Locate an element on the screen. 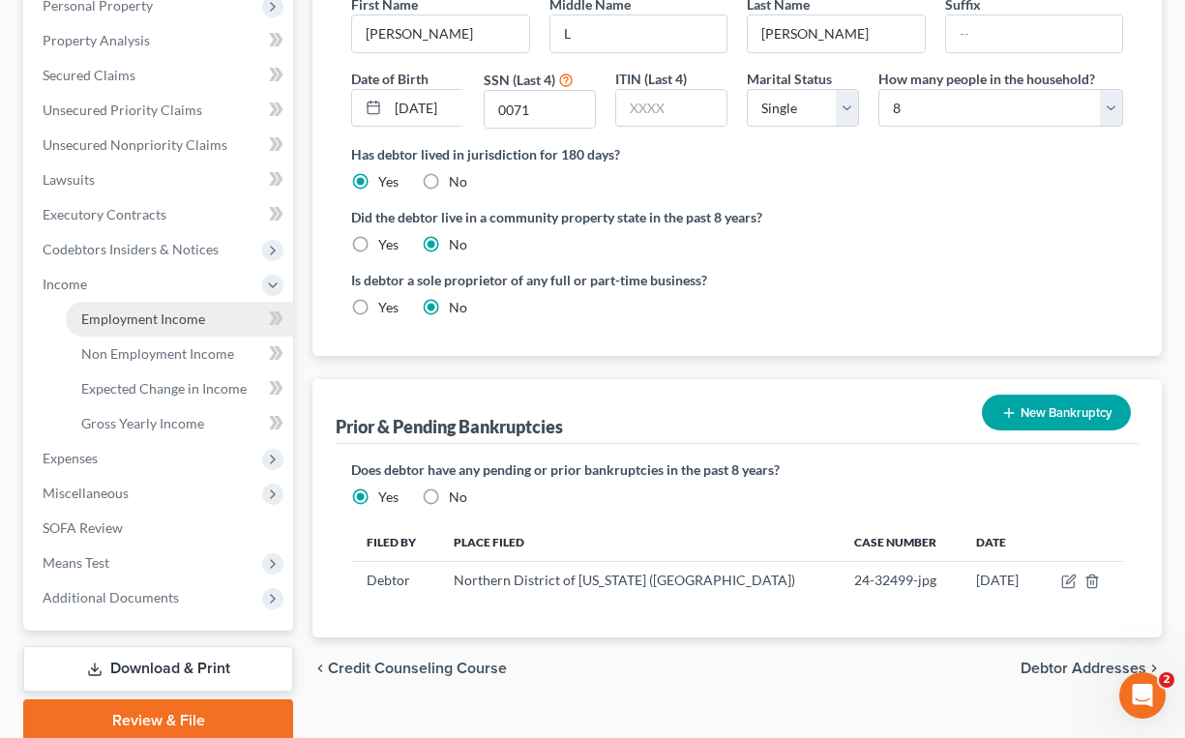  span: SOFA Review is located at coordinates (82, 527).